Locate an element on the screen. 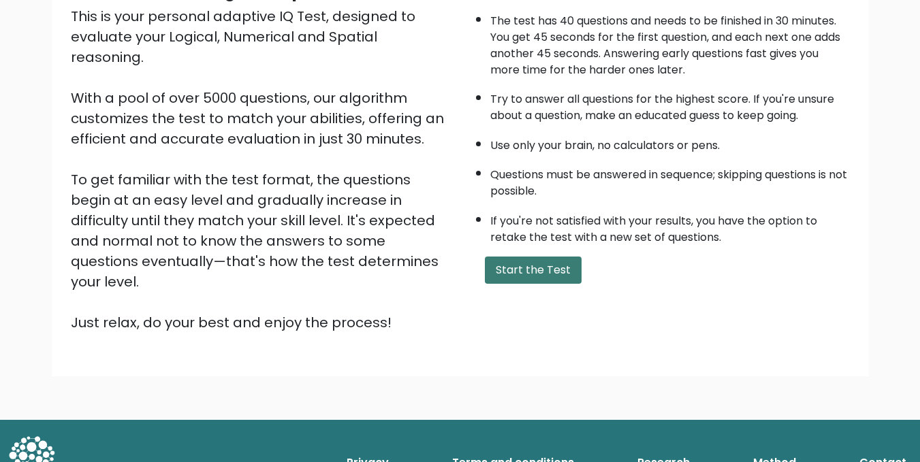 This screenshot has width=920, height=462. li: Try to answer all questions for the highest score. If you're unsure about a question, make an edu... is located at coordinates (670, 104).